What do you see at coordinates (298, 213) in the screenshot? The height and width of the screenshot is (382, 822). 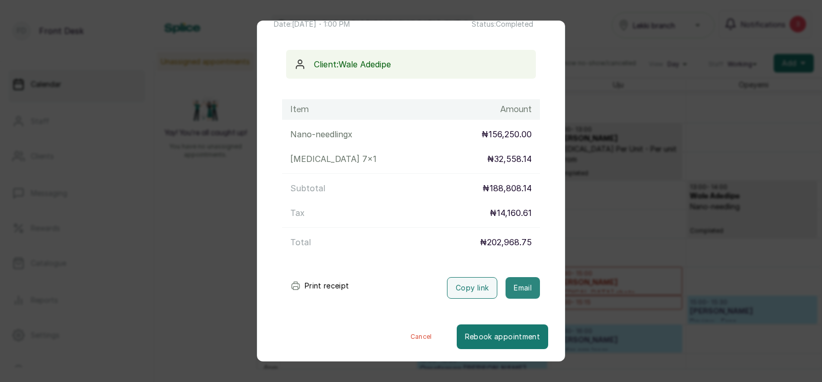 I see `p: Tax` at bounding box center [298, 213].